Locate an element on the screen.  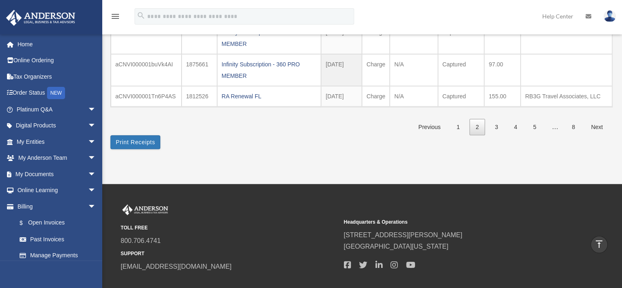
a: Online Learningarrow_drop_down is located at coordinates (57, 190).